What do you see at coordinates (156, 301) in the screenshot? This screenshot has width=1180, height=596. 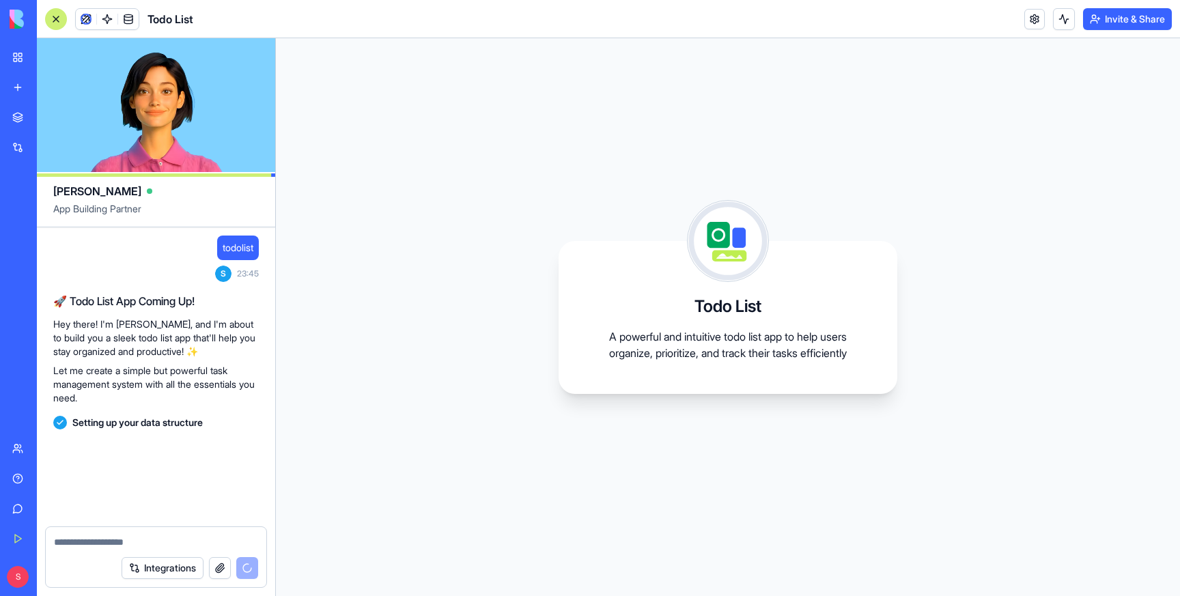 I see `h2: 🚀 Todo List App Coming Up!` at bounding box center [156, 301].